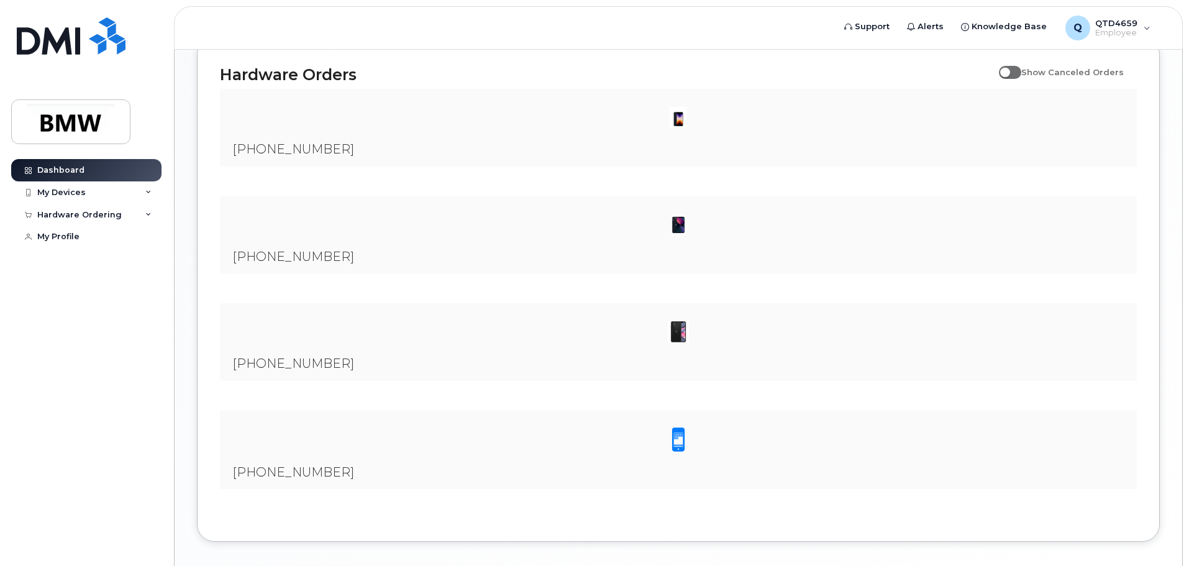 The height and width of the screenshot is (566, 1189). Describe the element at coordinates (931, 27) in the screenshot. I see `span: Alerts` at that location.